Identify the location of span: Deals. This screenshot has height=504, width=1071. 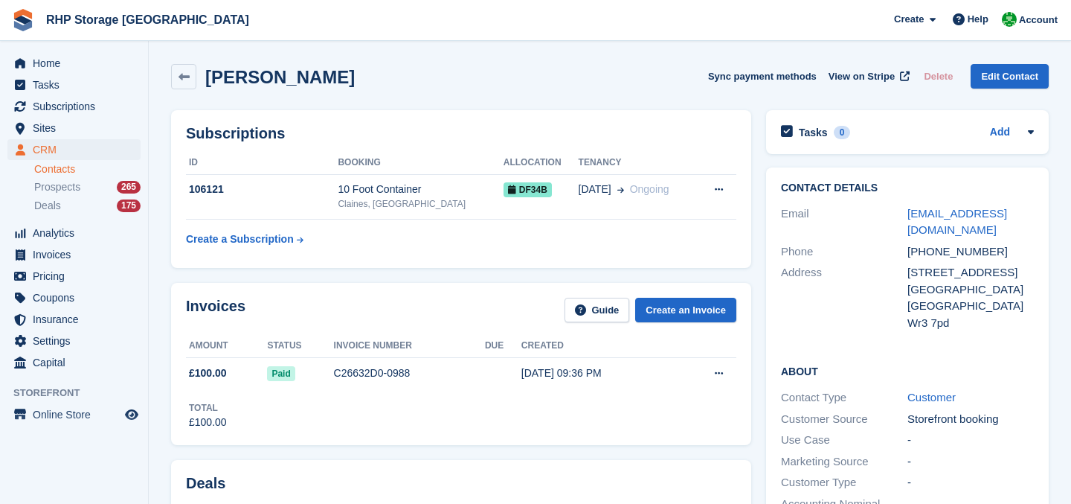
(48, 205).